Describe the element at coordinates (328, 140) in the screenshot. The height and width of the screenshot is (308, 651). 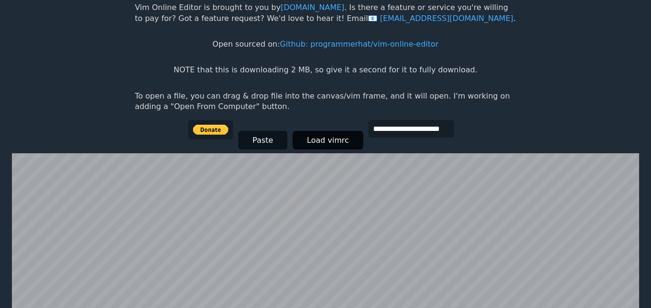
I see `button: Load vimrc` at that location.